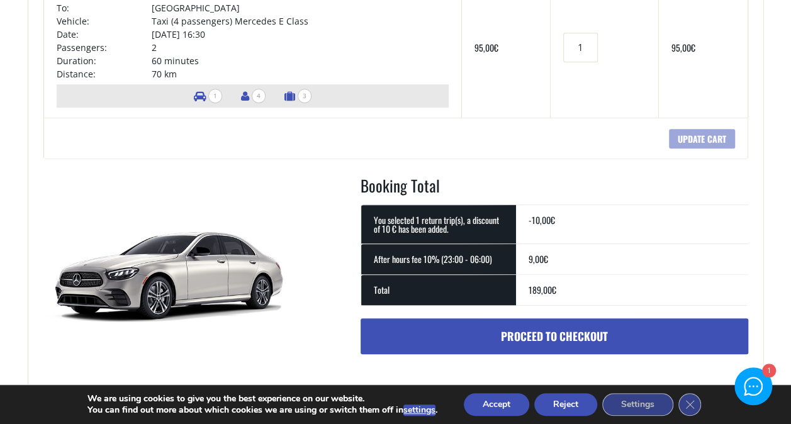 This screenshot has height=424, width=791. Describe the element at coordinates (262, 399) in the screenshot. I see `p: We are using cookies to give you the best experience on our website.` at that location.